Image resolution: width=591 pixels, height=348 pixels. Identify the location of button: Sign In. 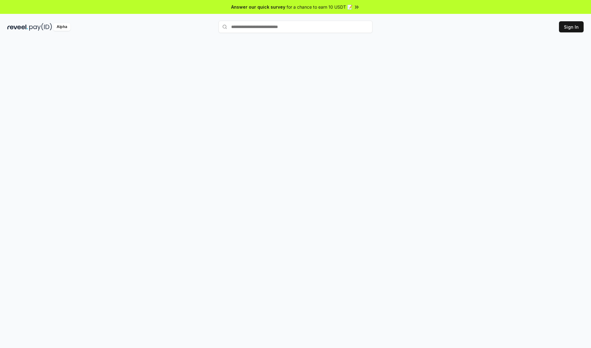
(572, 27).